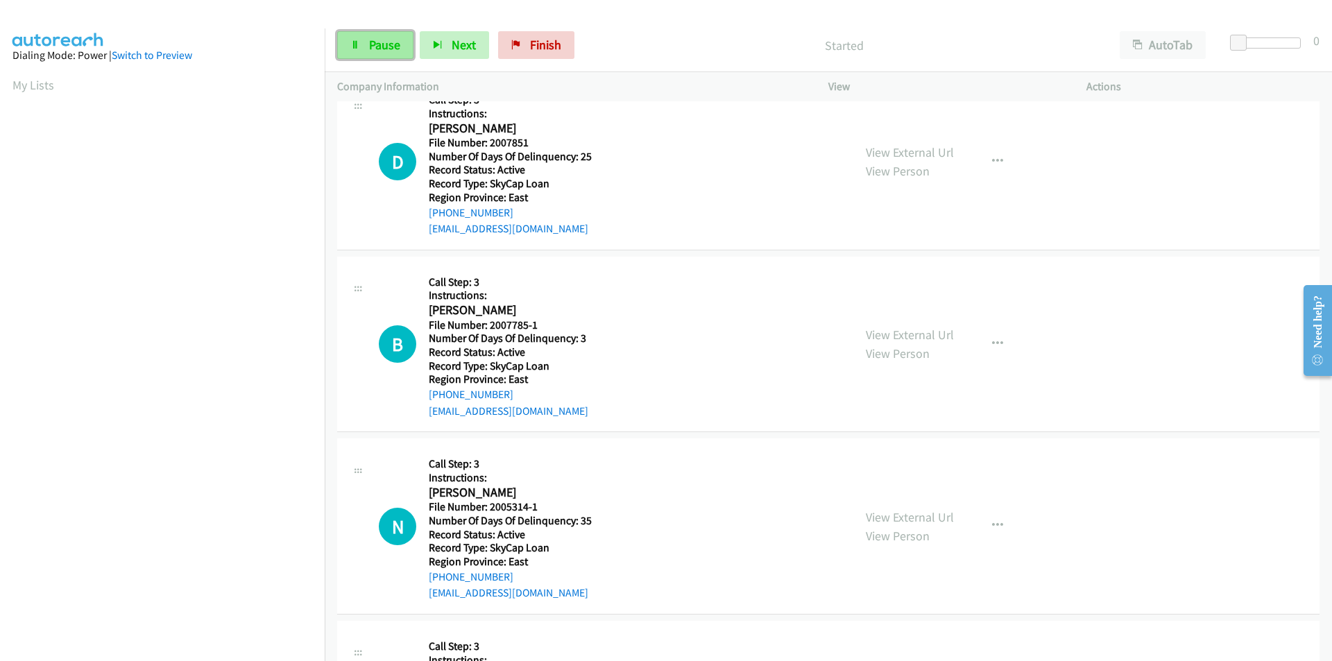  Describe the element at coordinates (33, 85) in the screenshot. I see `a: My Lists` at that location.